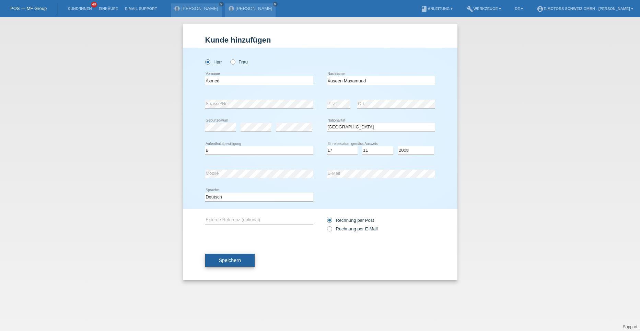 The image size is (640, 331). What do you see at coordinates (108, 9) in the screenshot?
I see `a: Einkäufe` at bounding box center [108, 9].